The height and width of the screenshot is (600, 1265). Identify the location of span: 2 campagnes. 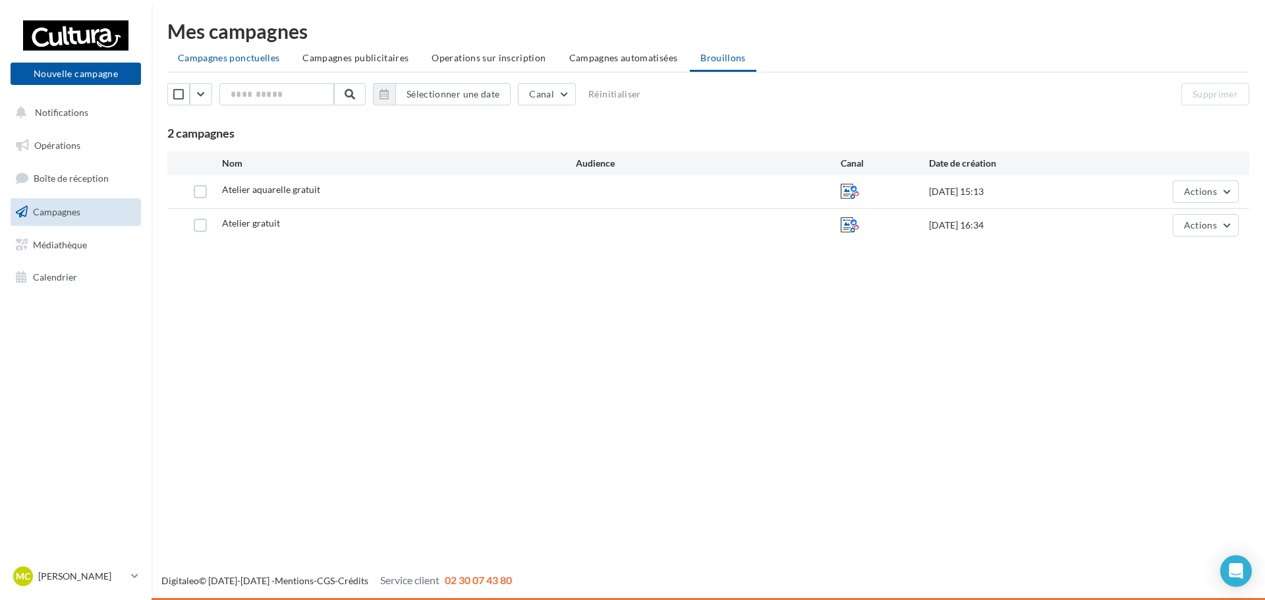
(201, 133).